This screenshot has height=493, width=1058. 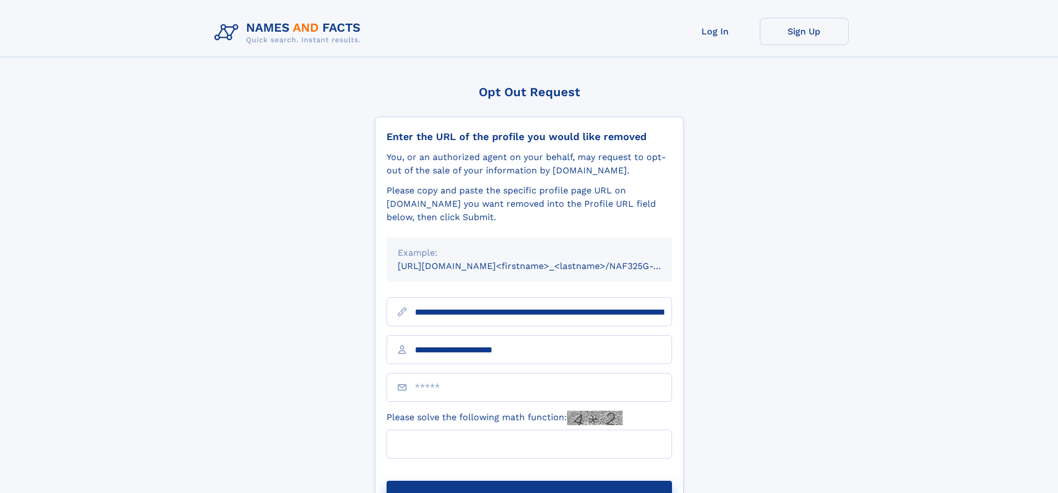 I want to click on a: Sign Up, so click(x=804, y=31).